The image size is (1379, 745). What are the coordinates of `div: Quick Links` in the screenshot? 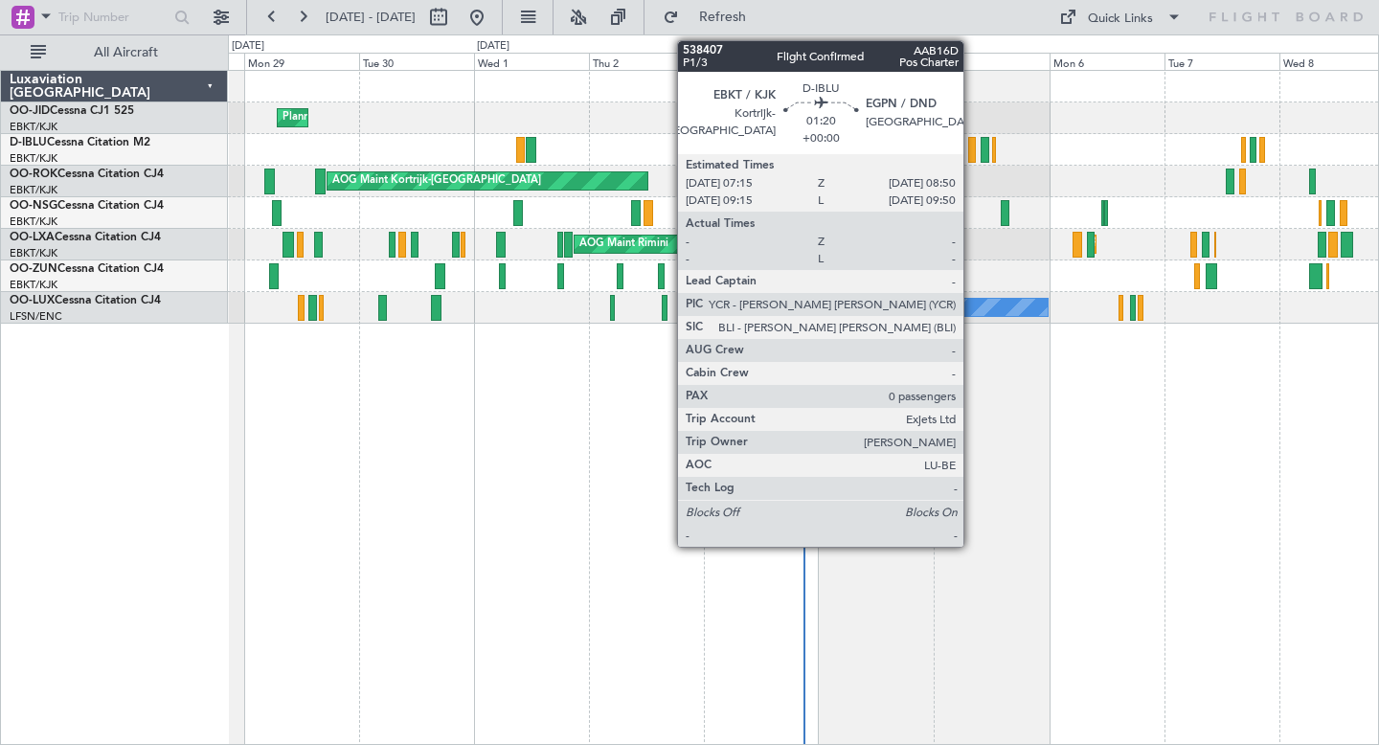 It's located at (1120, 19).